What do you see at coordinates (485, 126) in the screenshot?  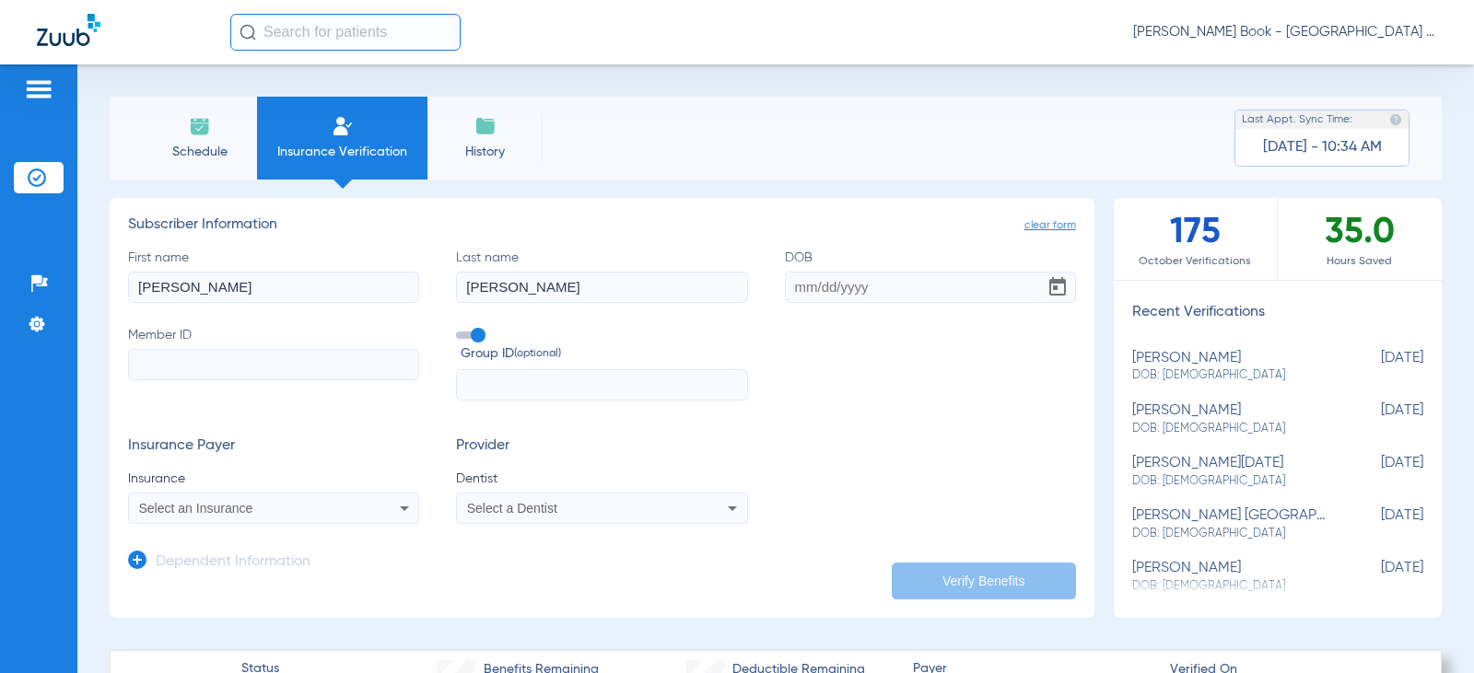 I see `img: History` at bounding box center [485, 126].